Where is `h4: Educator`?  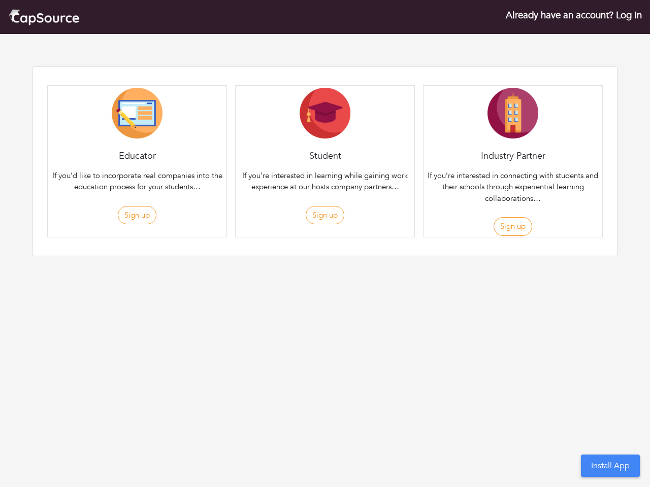 h4: Educator is located at coordinates (137, 156).